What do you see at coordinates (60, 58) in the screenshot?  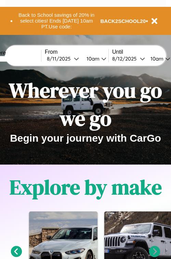 I see `div: 8 / 11 / 2025` at bounding box center [60, 58].